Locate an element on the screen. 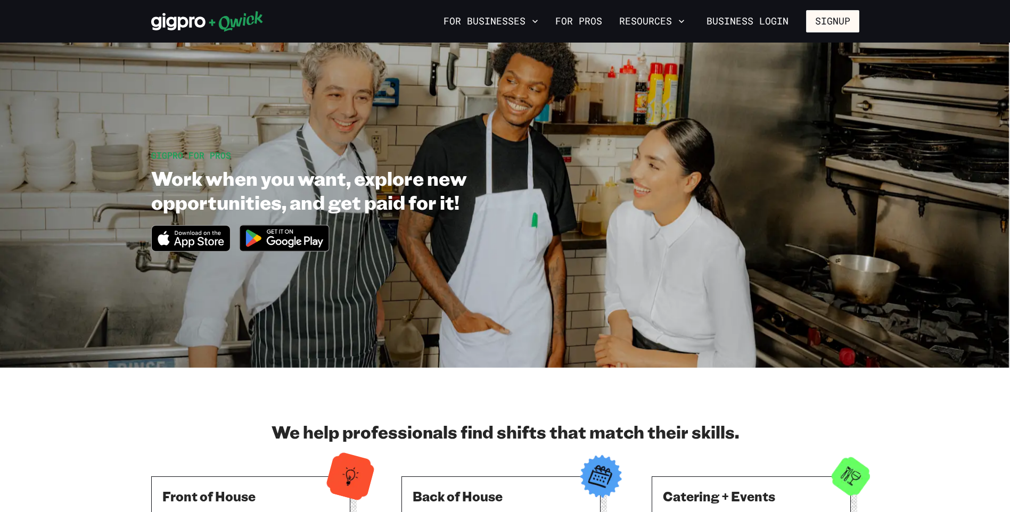  h3: Catering + Events is located at coordinates (751, 496).